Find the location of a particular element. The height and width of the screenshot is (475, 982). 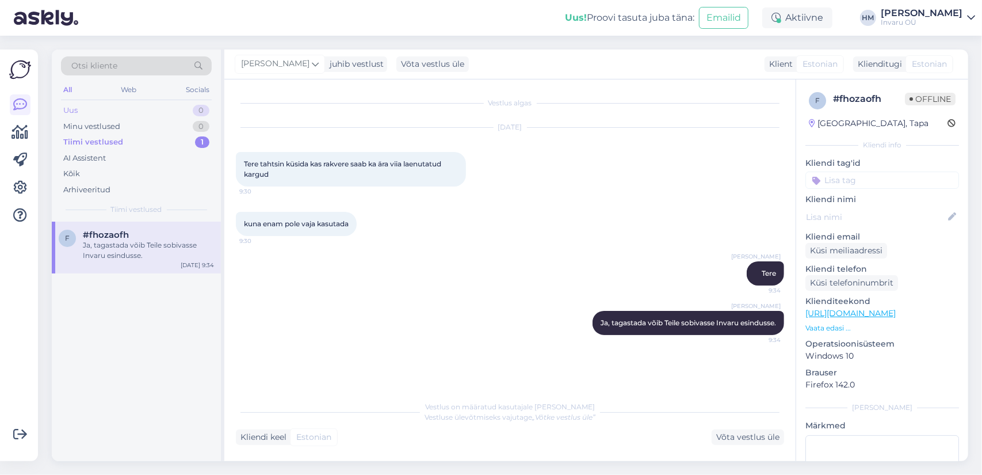

div: Kliendi keel is located at coordinates (261, 437).